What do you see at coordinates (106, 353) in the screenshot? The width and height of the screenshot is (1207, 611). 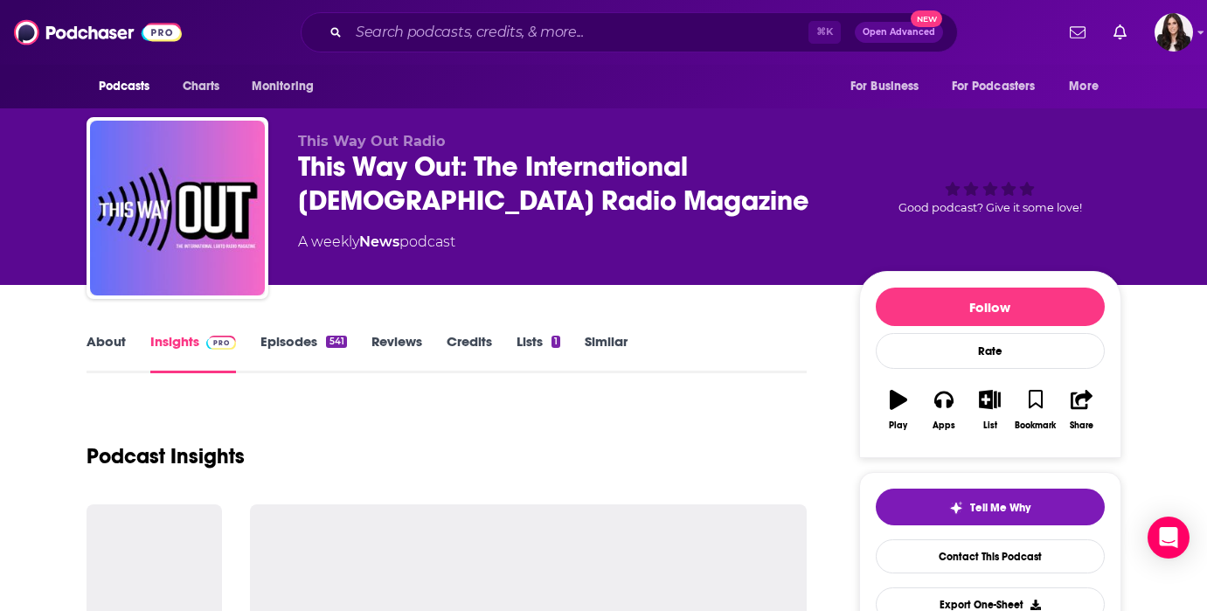 I see `a: About` at bounding box center [106, 353].